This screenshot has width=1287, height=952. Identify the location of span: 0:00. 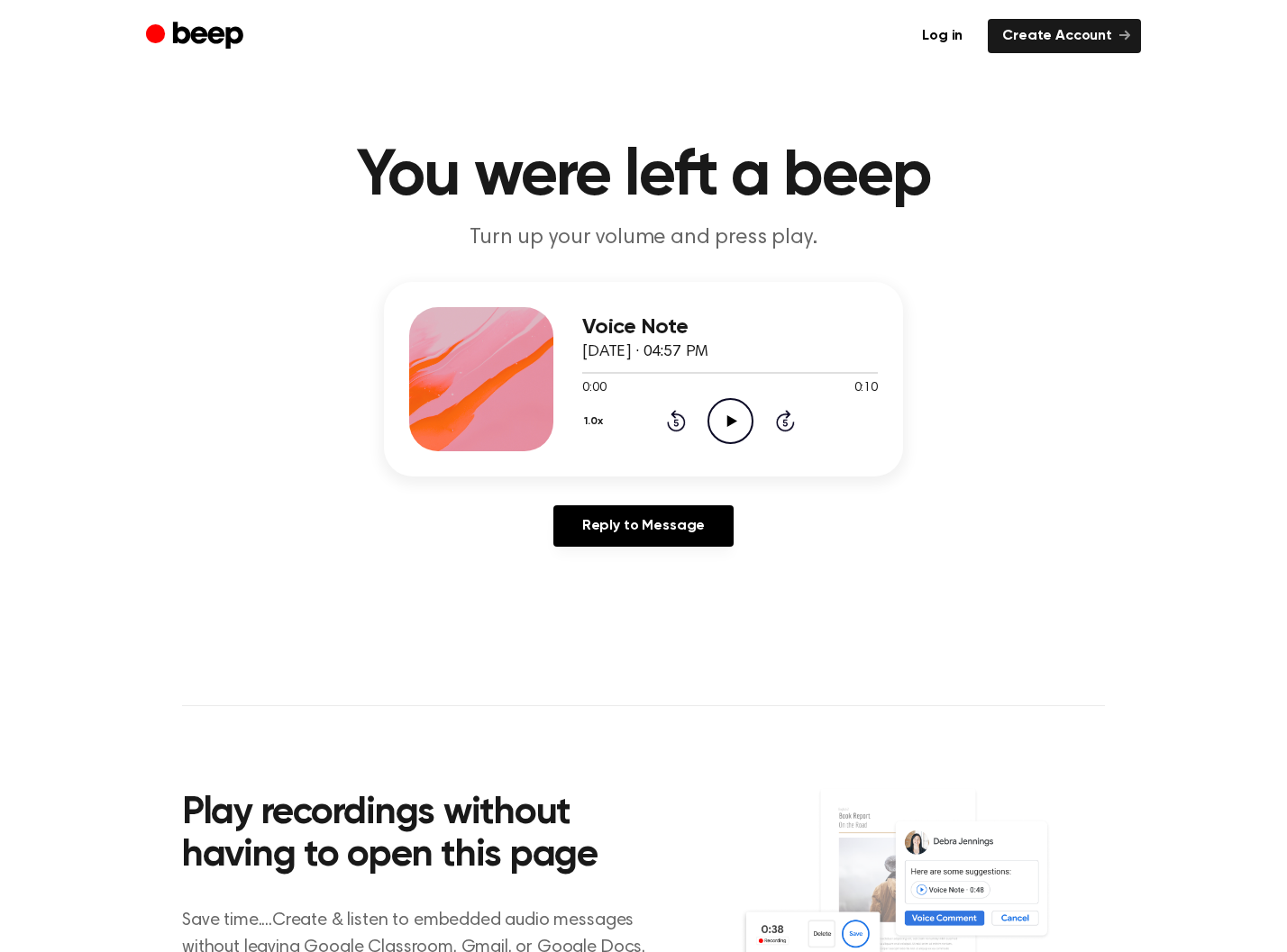
(594, 388).